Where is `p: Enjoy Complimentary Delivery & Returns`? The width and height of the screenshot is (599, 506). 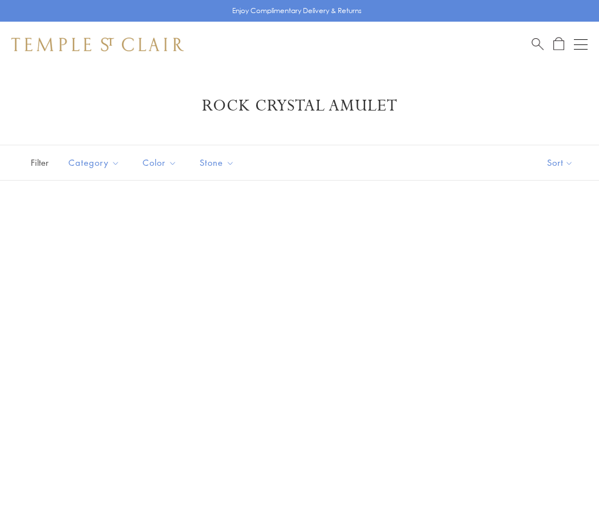
p: Enjoy Complimentary Delivery & Returns is located at coordinates (297, 11).